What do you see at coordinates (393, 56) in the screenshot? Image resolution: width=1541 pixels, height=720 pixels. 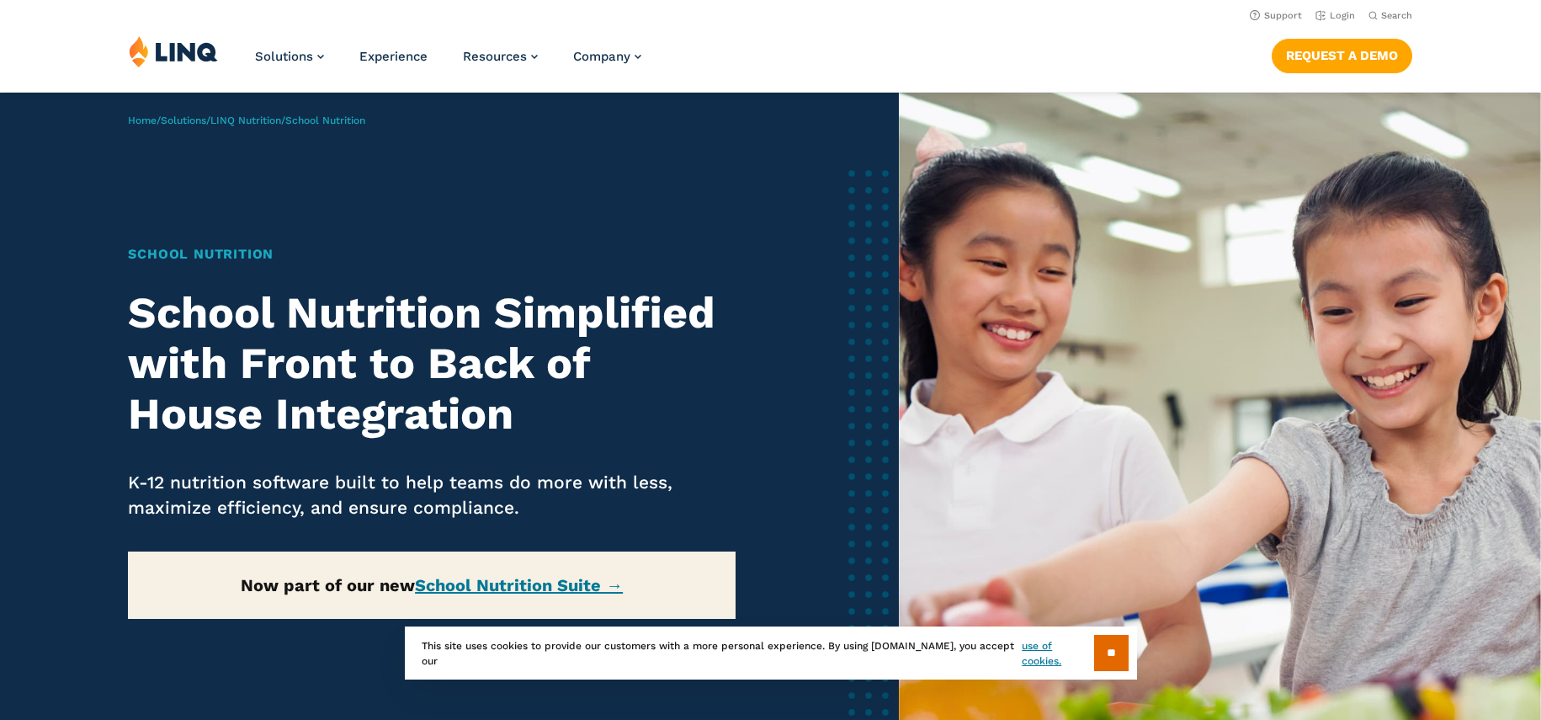 I see `a: Experience` at bounding box center [393, 56].